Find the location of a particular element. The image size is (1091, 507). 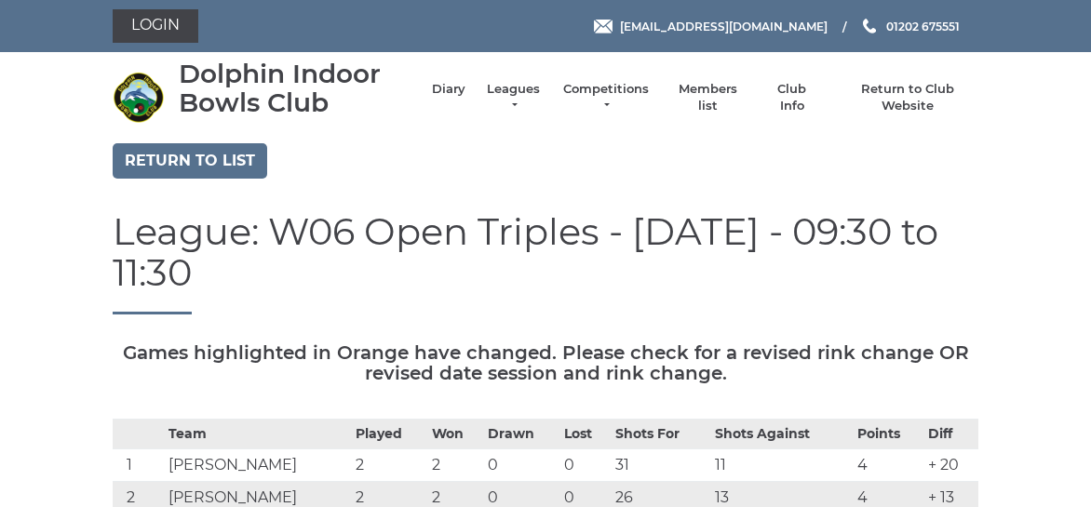

td: 31 is located at coordinates (661, 464).